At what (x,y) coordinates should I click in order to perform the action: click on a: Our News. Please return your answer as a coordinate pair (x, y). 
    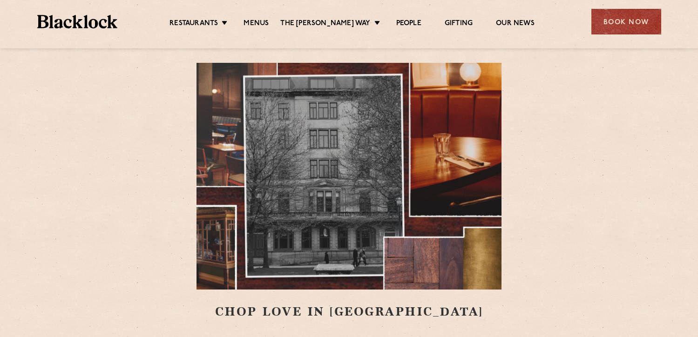
    Looking at the image, I should click on (515, 24).